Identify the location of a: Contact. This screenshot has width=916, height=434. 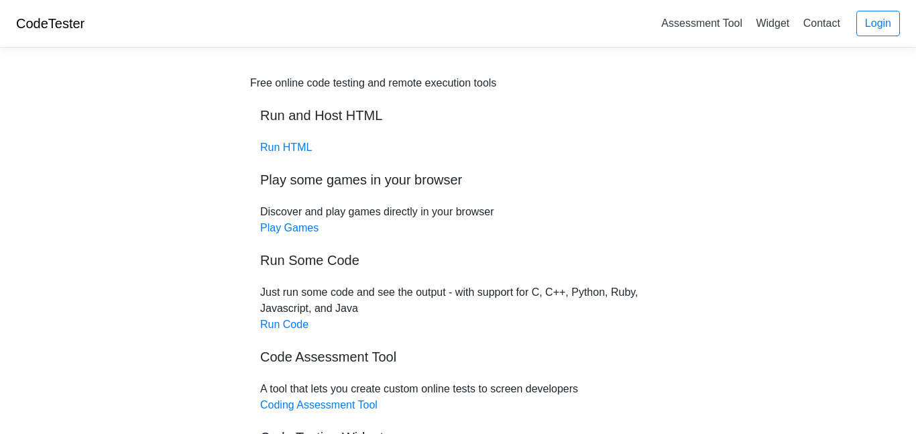
(821, 23).